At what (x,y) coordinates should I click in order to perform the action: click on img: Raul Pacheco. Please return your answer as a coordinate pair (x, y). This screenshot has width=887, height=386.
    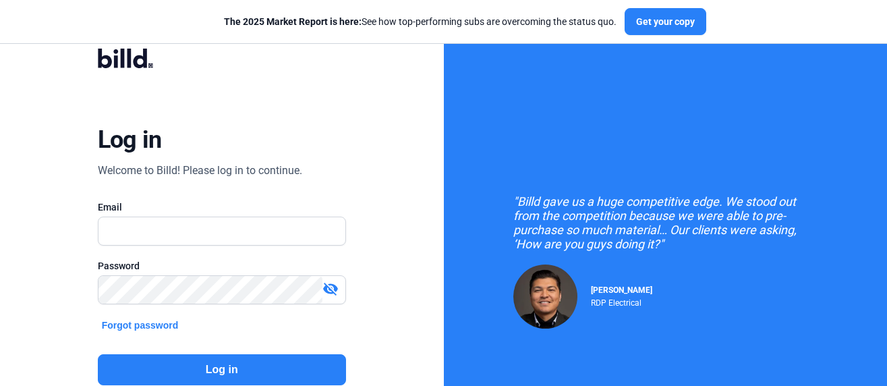
    Looking at the image, I should click on (545, 296).